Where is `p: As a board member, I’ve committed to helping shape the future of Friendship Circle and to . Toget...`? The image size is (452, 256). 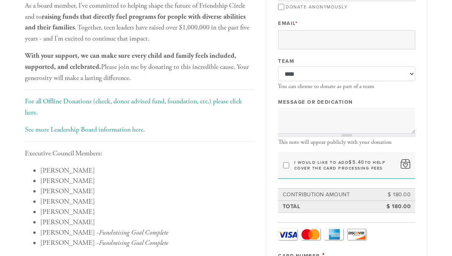
p: As a board member, I’ve committed to helping shape the future of Friendship Circle and to . Toget... is located at coordinates (140, 23).